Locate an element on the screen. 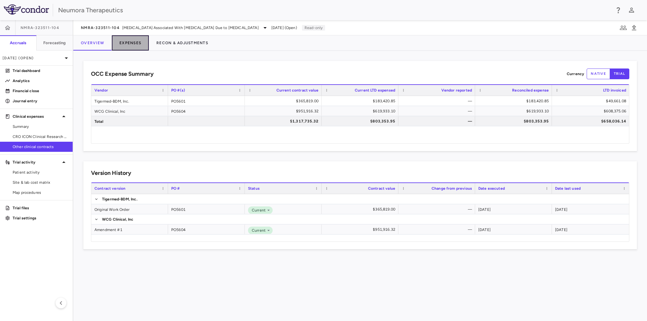 The height and width of the screenshot is (321, 647). span: Map procedures is located at coordinates (40, 193).